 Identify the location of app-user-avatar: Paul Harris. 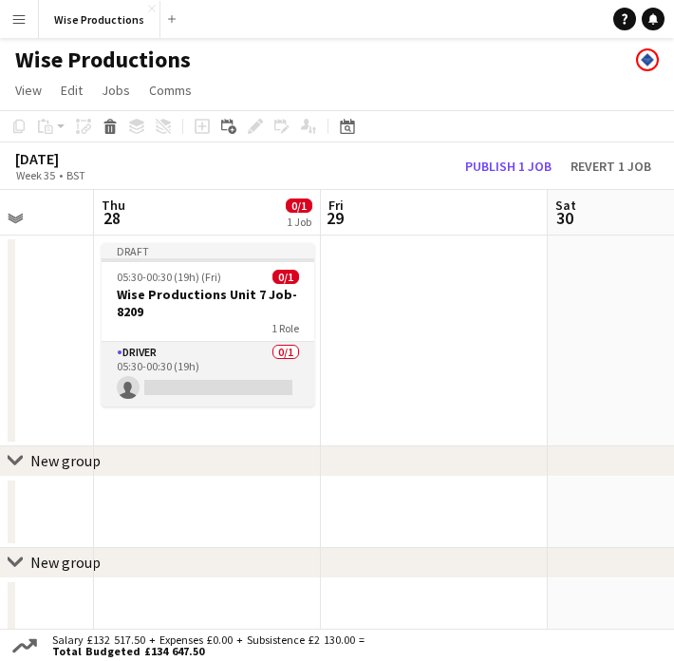
(647, 60).